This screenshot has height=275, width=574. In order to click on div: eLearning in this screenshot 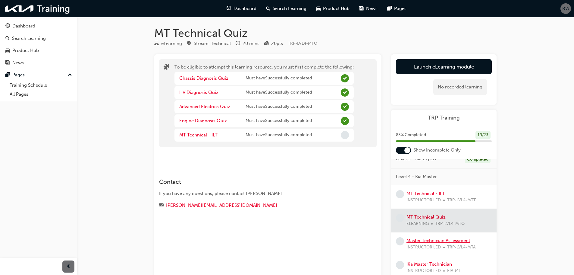, I will do `click(172, 43)`.